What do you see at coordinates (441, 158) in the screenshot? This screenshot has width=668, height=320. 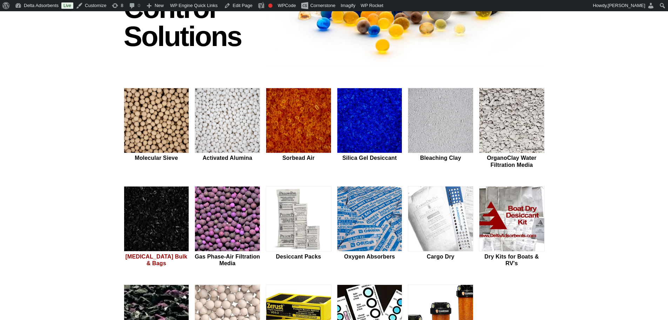 I see `h2: Bleaching Clay` at bounding box center [441, 158].